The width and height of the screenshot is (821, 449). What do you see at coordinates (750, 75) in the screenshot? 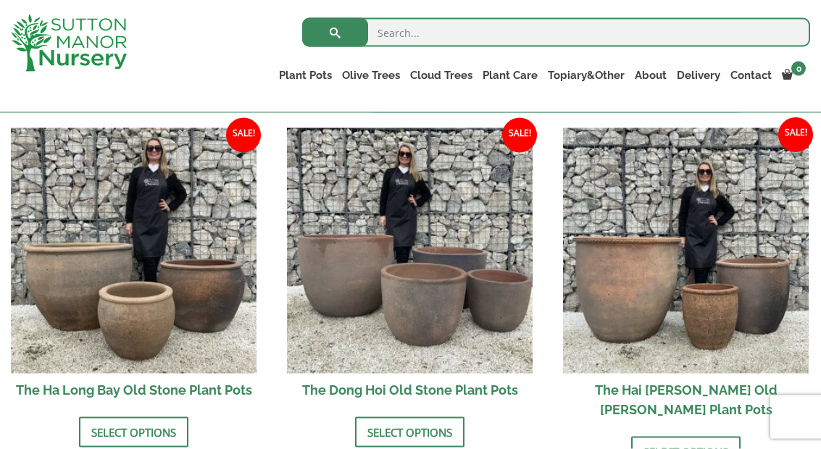
I see `a: Contact` at bounding box center [750, 75].